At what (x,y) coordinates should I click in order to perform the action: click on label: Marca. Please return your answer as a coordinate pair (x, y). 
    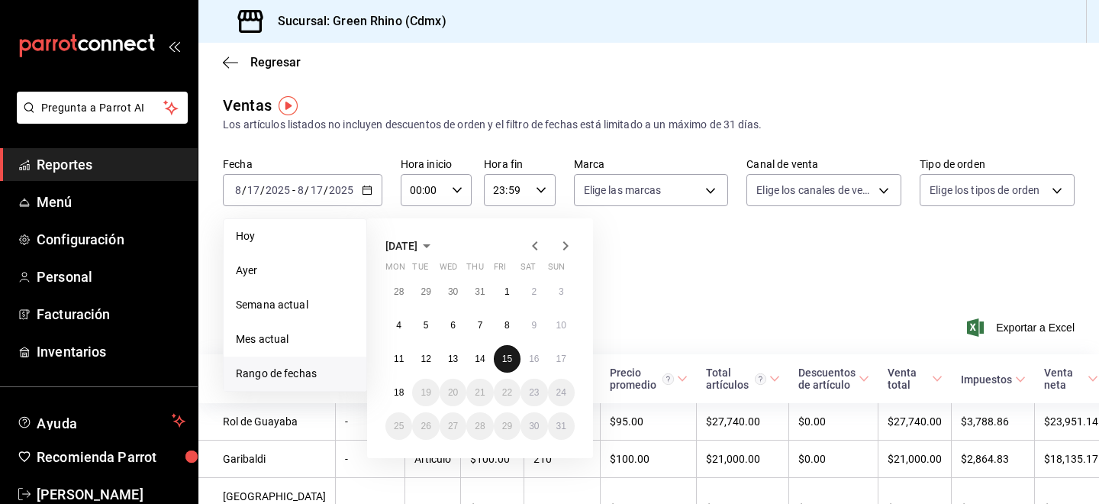
    Looking at the image, I should click on (651, 164).